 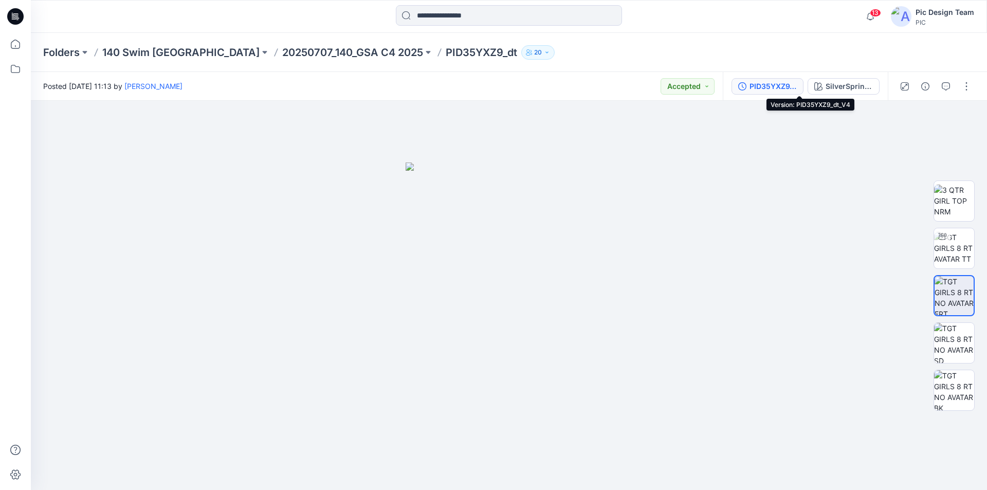 I want to click on button: PID35YXZ9_dt_V4, so click(x=768, y=86).